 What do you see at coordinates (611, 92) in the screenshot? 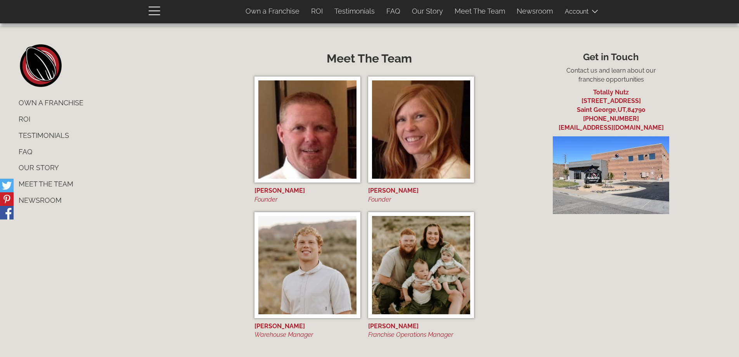
I see `a: Totally Nutz` at bounding box center [611, 92].